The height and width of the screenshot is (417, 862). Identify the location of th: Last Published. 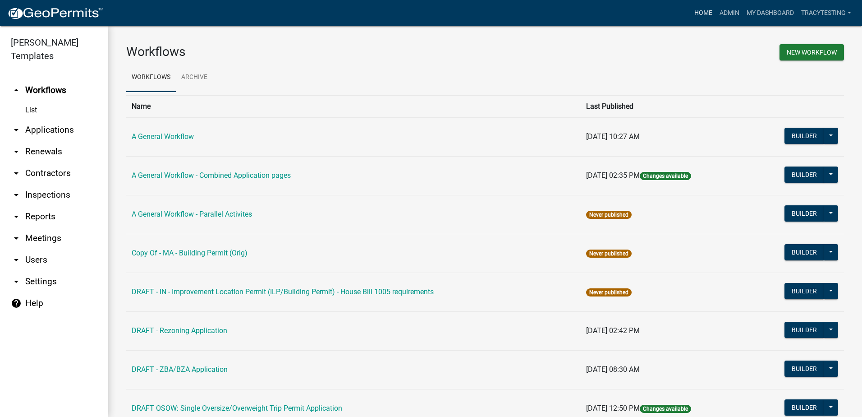
(665, 106).